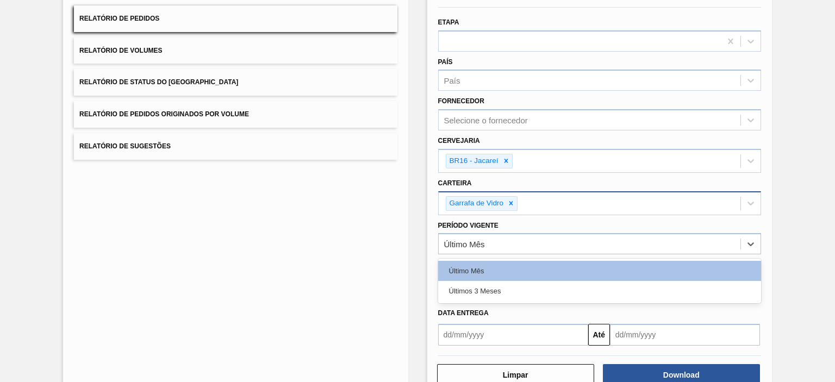 The width and height of the screenshot is (835, 382). I want to click on span: Relatório de Sugestões, so click(125, 146).